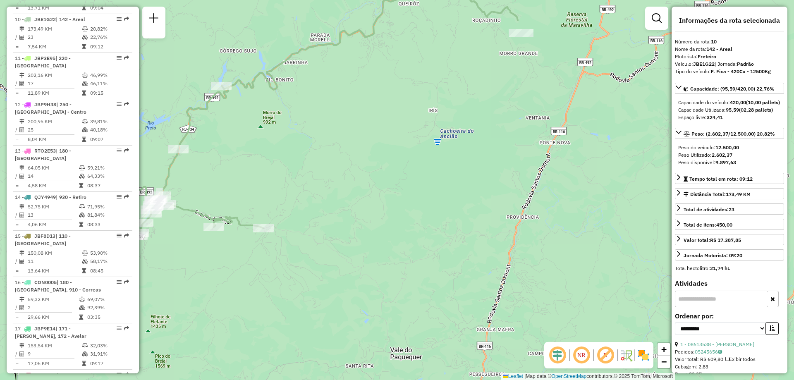 This screenshot has height=380, width=794. Describe the element at coordinates (108, 186) in the screenshot. I see `td: 08:37` at that location.